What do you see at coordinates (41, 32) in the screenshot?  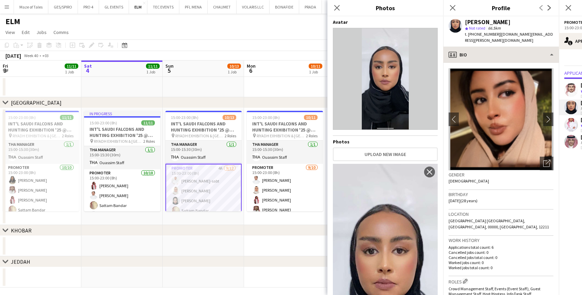 I see `span: Jobs` at bounding box center [41, 32].